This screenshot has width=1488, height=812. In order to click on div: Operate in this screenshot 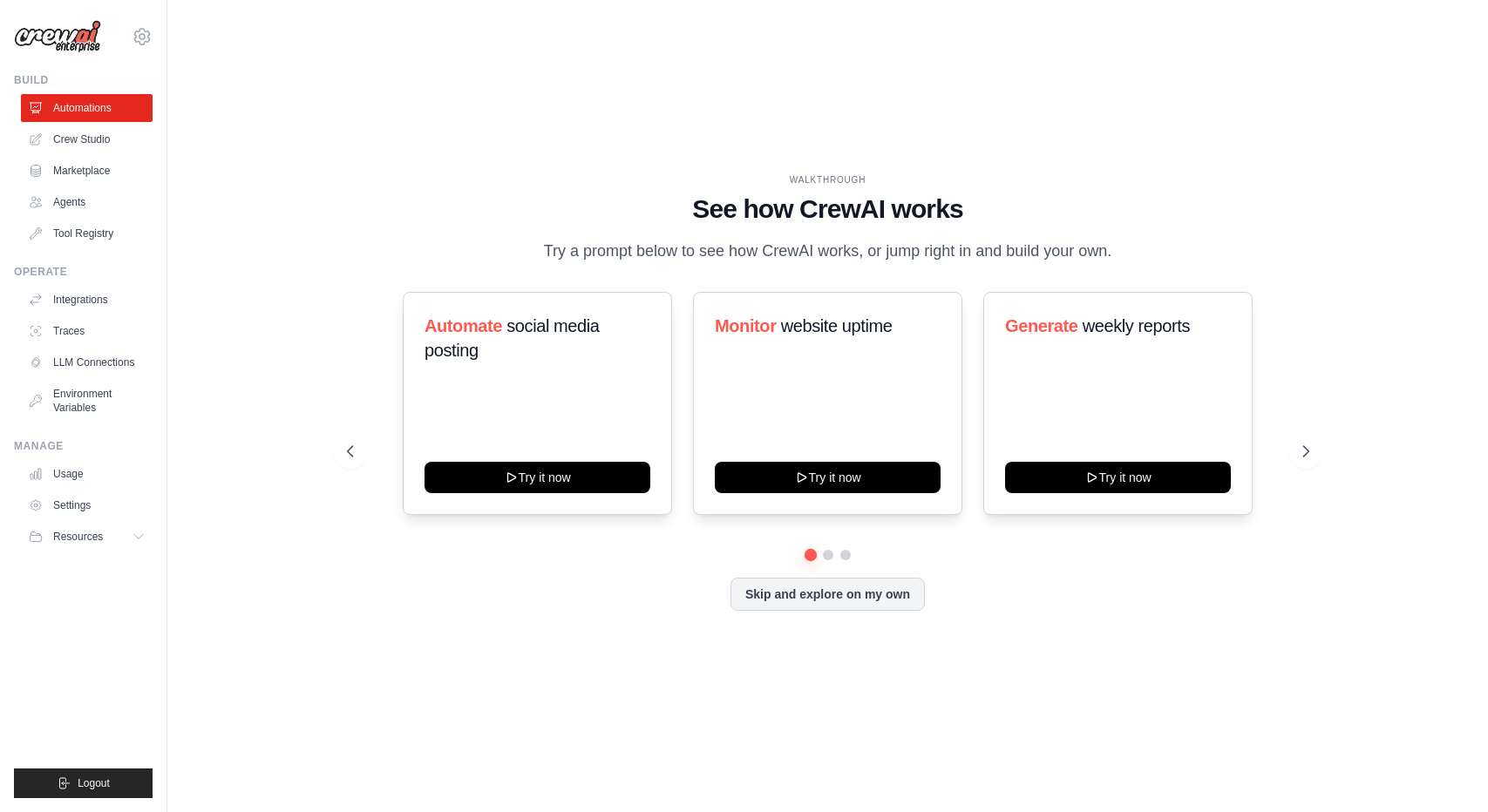, I will do `click(83, 272)`.